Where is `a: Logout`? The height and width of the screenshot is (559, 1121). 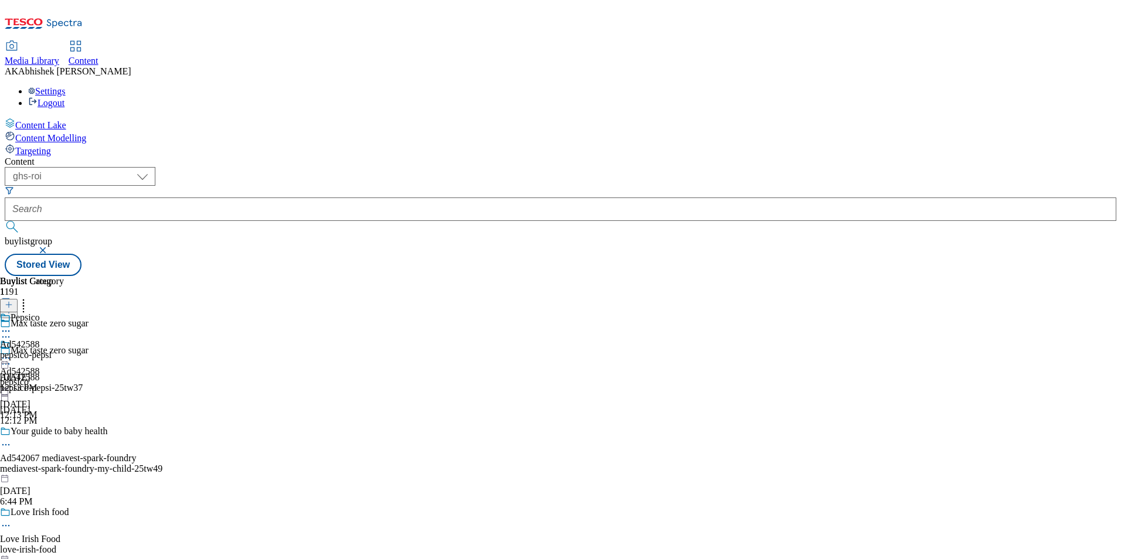 a: Logout is located at coordinates (46, 103).